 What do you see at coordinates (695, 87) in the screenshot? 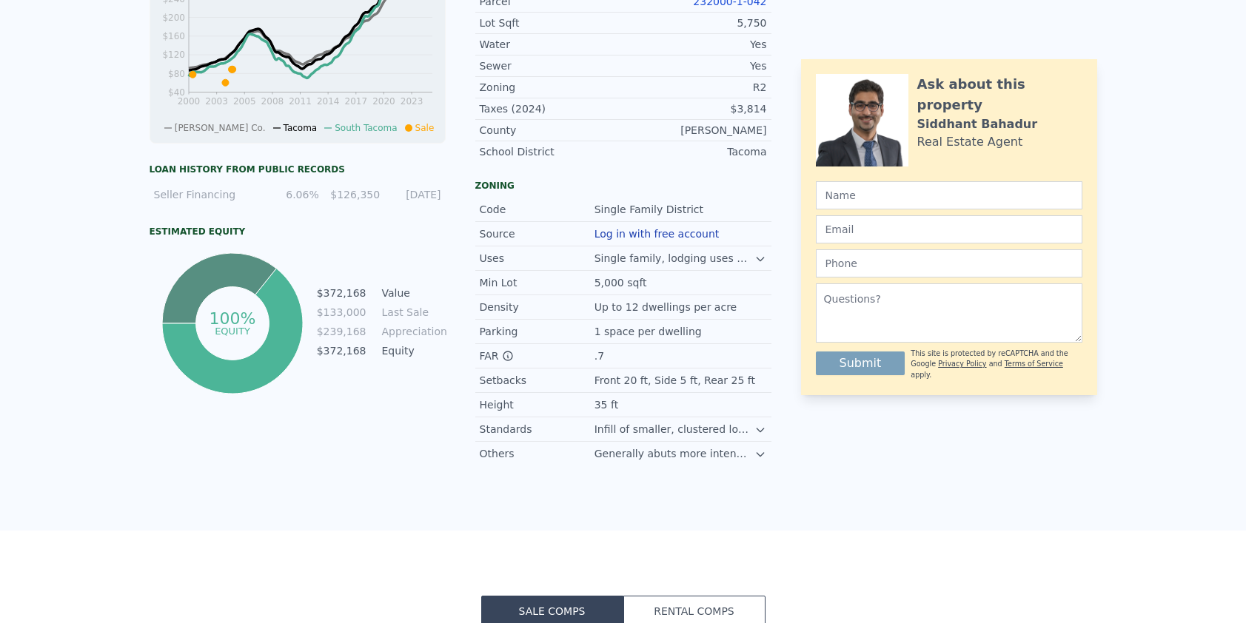
I see `div: R2` at bounding box center [695, 87].